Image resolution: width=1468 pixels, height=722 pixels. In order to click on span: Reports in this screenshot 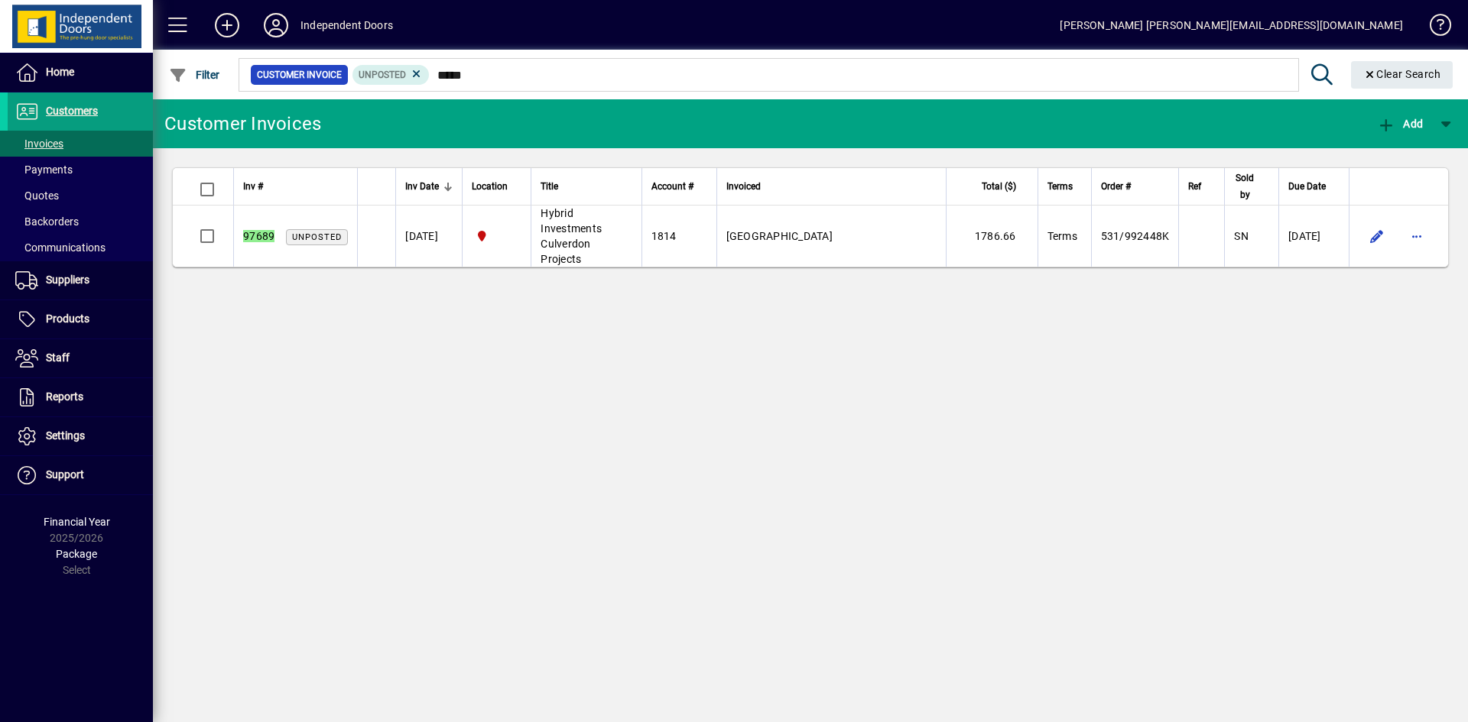, I will do `click(64, 397)`.